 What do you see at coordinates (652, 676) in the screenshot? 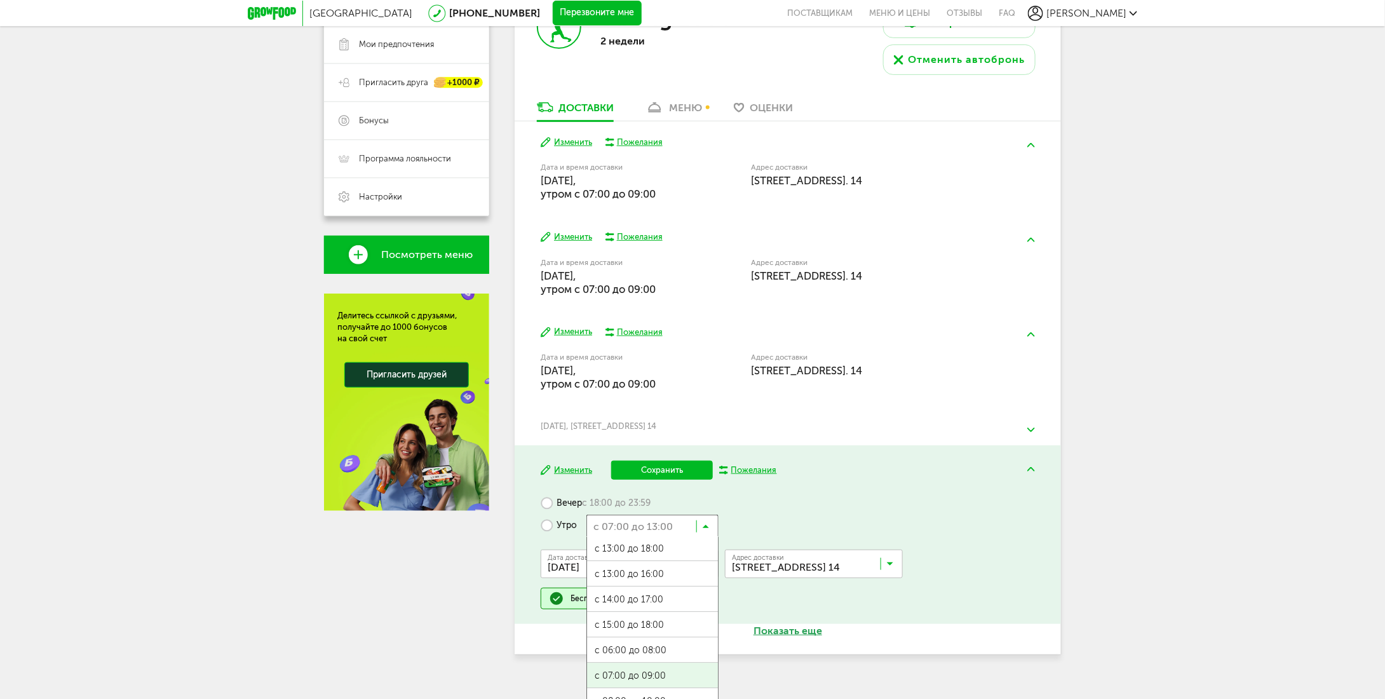
I see `span: с 07:00 до 09:00` at bounding box center [652, 676].